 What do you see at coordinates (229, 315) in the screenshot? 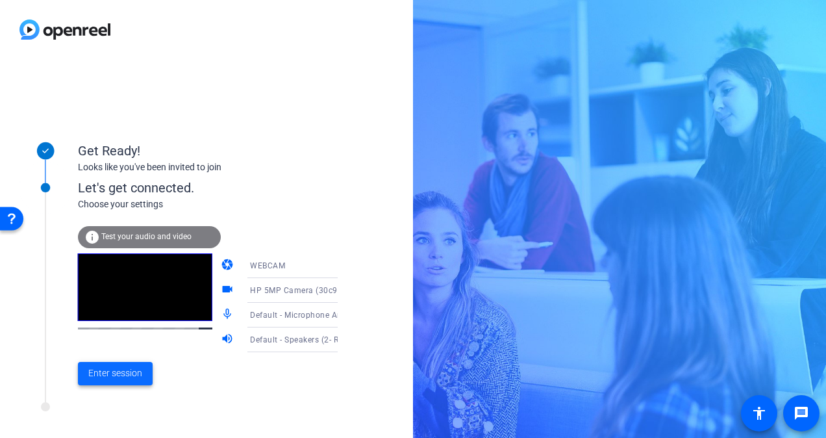
I see `mat-icon: mic_none` at bounding box center [229, 315].